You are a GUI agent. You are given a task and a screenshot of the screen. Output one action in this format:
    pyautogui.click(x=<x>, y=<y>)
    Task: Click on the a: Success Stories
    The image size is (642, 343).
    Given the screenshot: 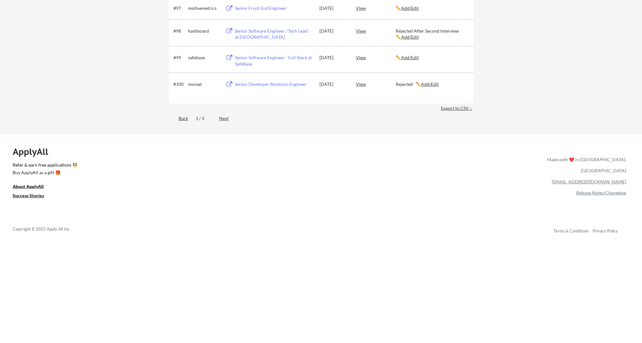 What is the action you would take?
    pyautogui.click(x=33, y=196)
    